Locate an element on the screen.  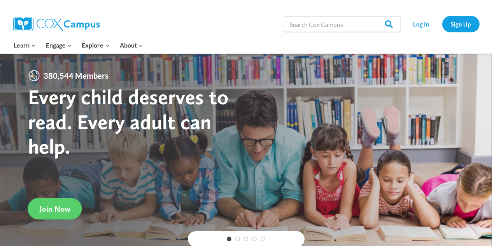
span: Engage is located at coordinates (59, 45).